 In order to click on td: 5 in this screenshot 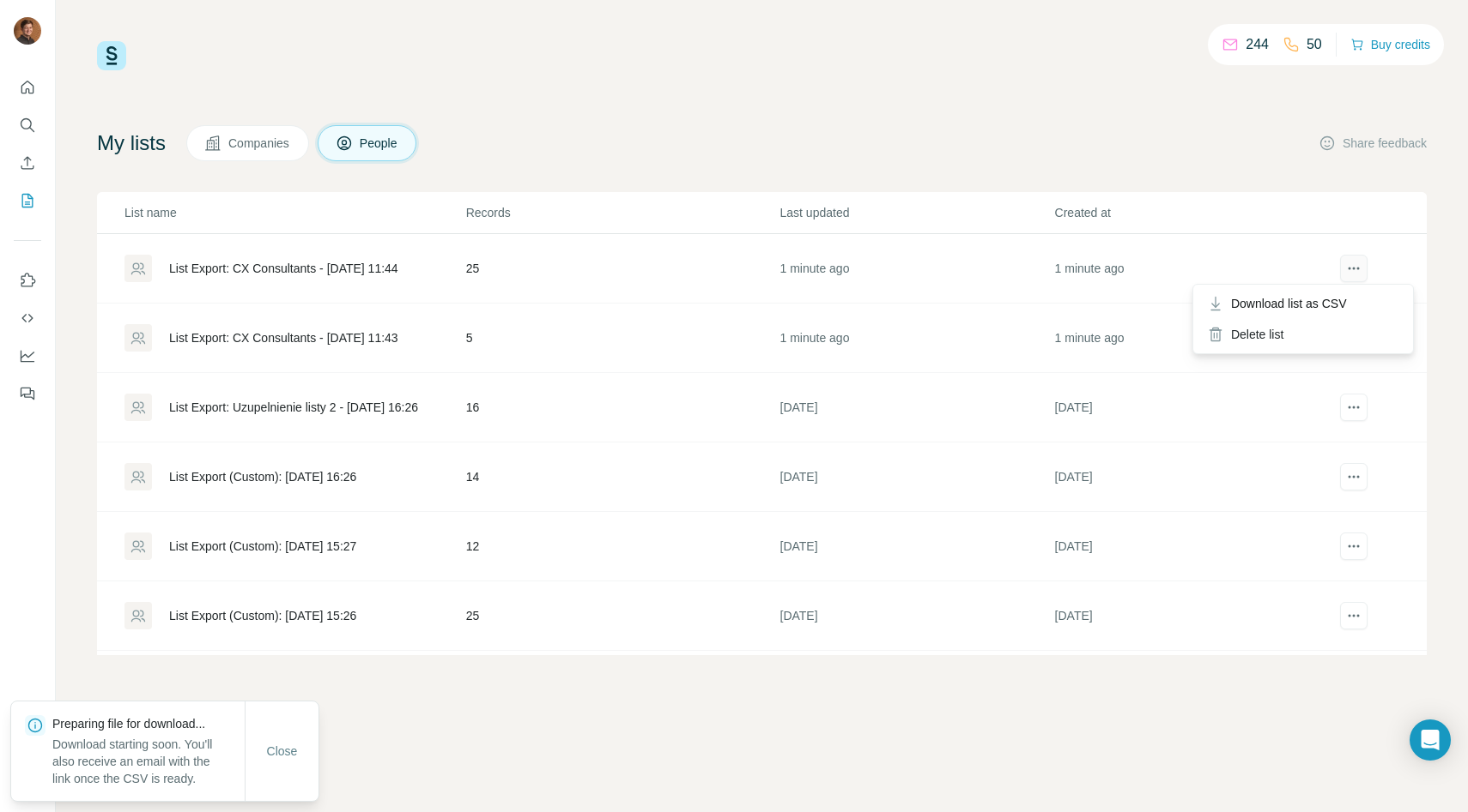, I will do `click(622, 338)`.